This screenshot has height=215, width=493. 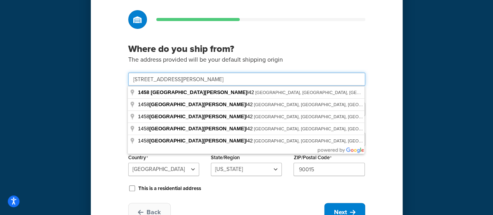 I want to click on h3: Where do you ship from?, so click(x=247, y=49).